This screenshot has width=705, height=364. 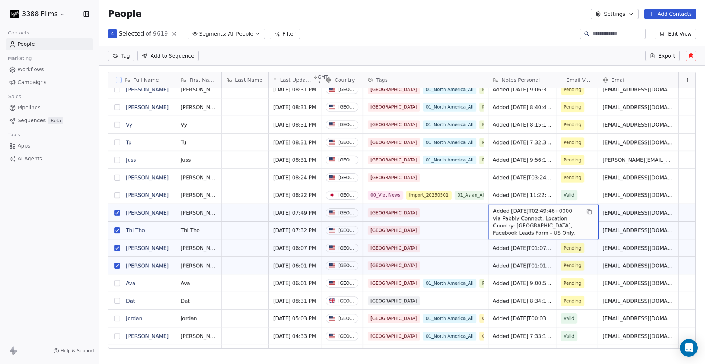 What do you see at coordinates (382, 80) in the screenshot?
I see `span: Tags` at bounding box center [382, 80].